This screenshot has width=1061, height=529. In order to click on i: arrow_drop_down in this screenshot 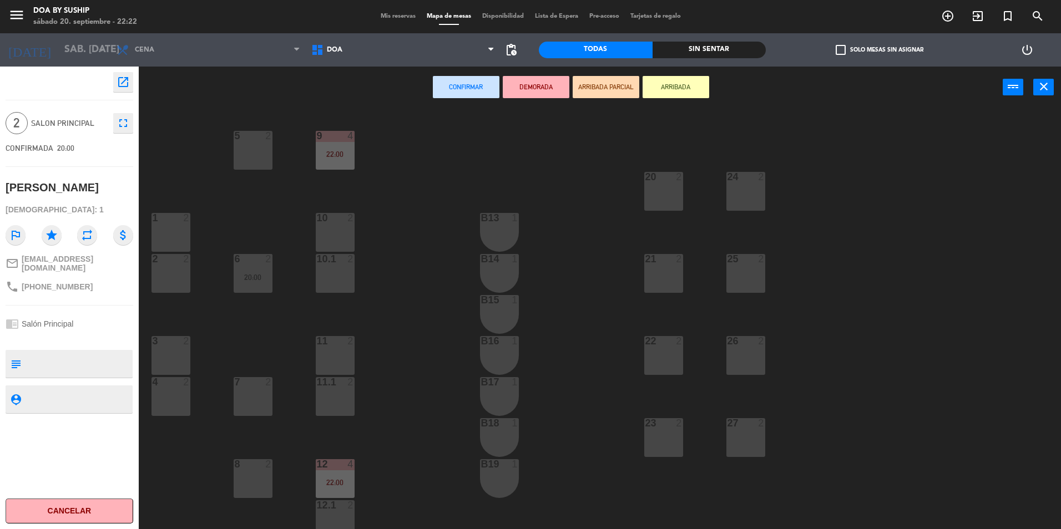, I will do `click(102, 50)`.